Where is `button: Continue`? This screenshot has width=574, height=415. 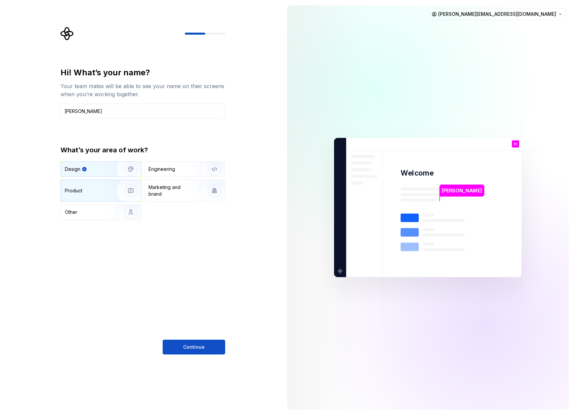 button: Continue is located at coordinates (194, 347).